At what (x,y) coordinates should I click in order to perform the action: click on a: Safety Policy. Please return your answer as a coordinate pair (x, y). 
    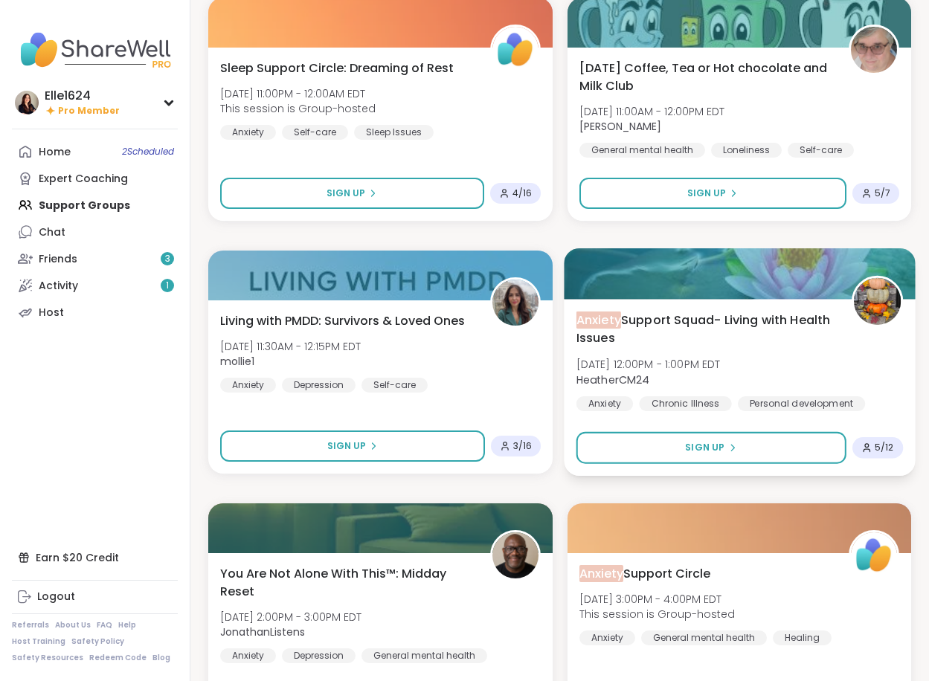
    Looking at the image, I should click on (97, 642).